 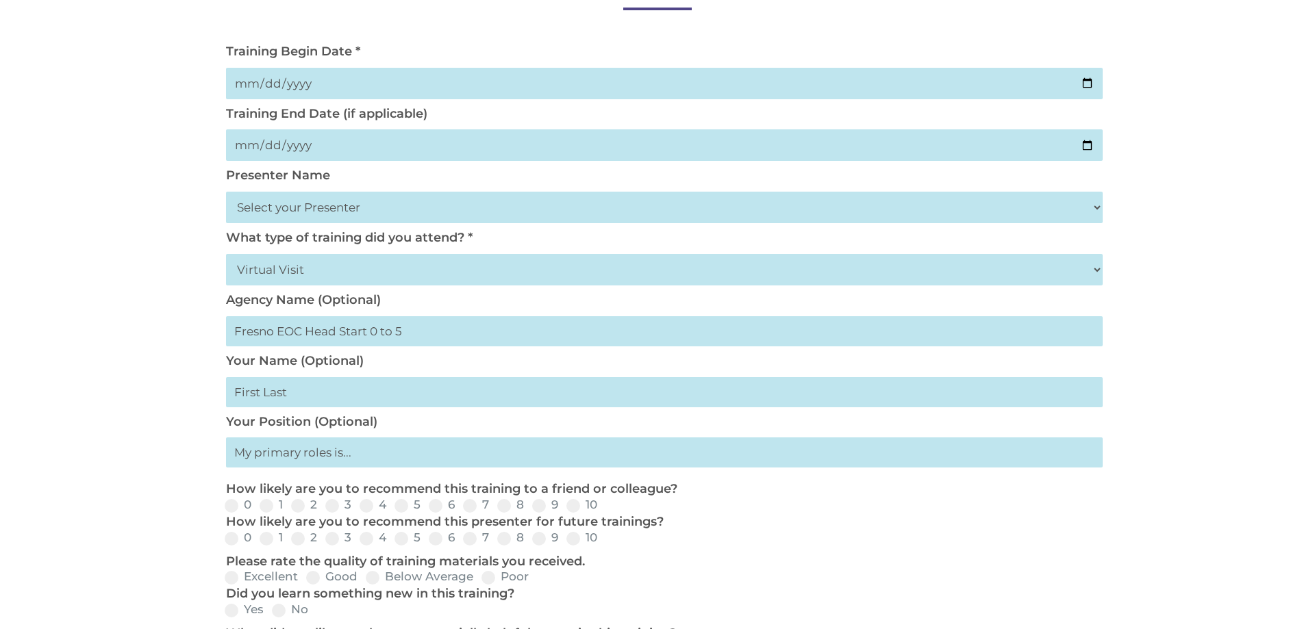 I want to click on p: Did you learn something new in this training?, so click(x=661, y=594).